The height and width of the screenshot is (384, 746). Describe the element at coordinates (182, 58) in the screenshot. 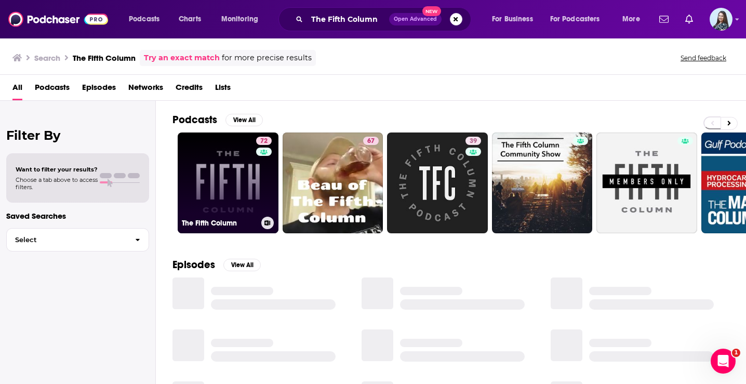

I see `a: Try an exact match` at that location.